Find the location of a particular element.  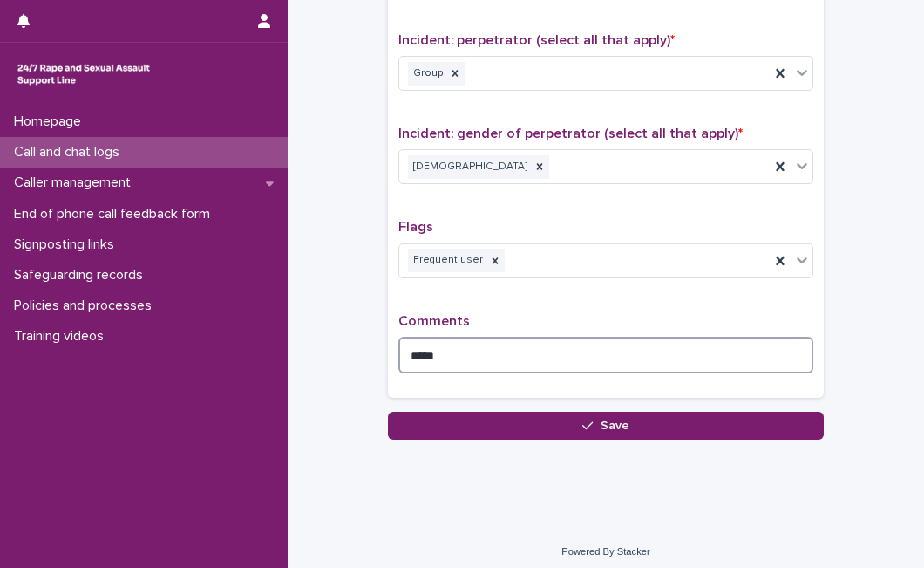

div: Frequent user is located at coordinates (446, 260).